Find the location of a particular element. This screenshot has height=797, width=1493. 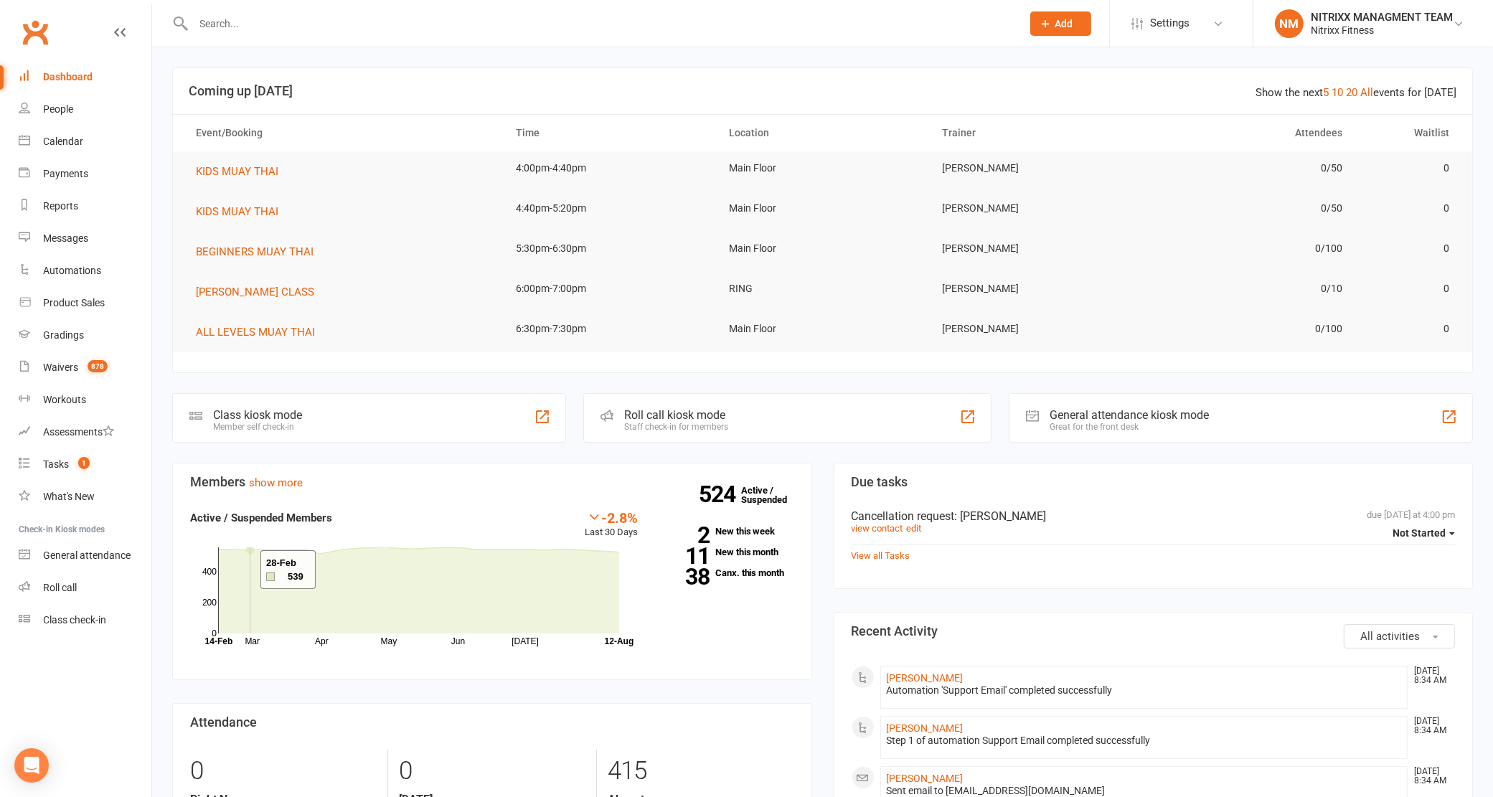

a: Calendar is located at coordinates (85, 141).